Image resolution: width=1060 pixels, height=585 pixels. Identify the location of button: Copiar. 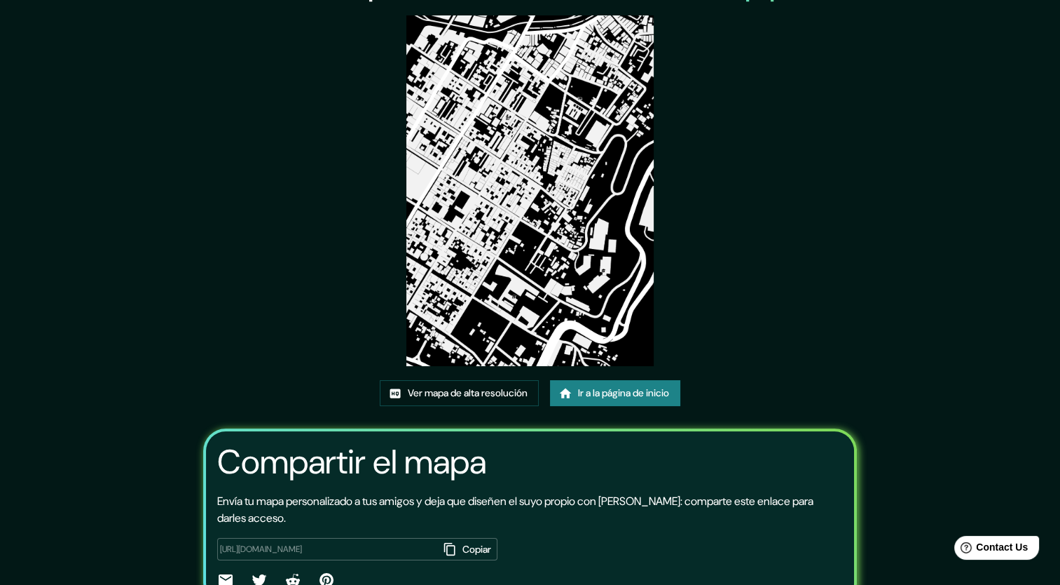
(468, 549).